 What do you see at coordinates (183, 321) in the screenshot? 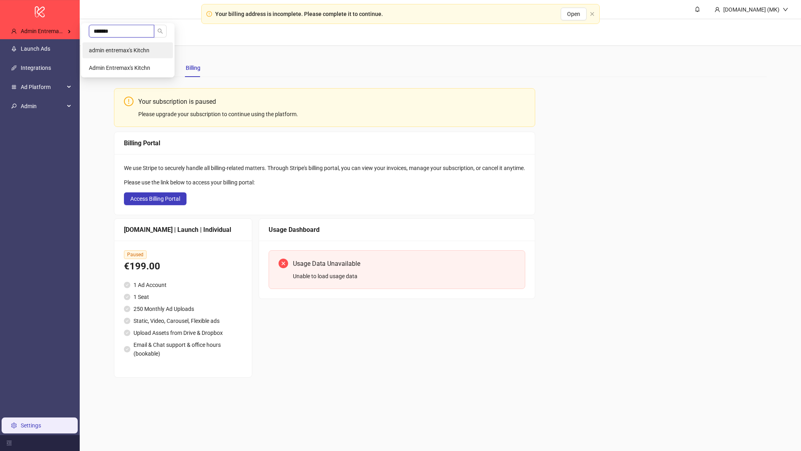
I see `li: Static, Video, Carousel, Flexible ads` at bounding box center [183, 321].